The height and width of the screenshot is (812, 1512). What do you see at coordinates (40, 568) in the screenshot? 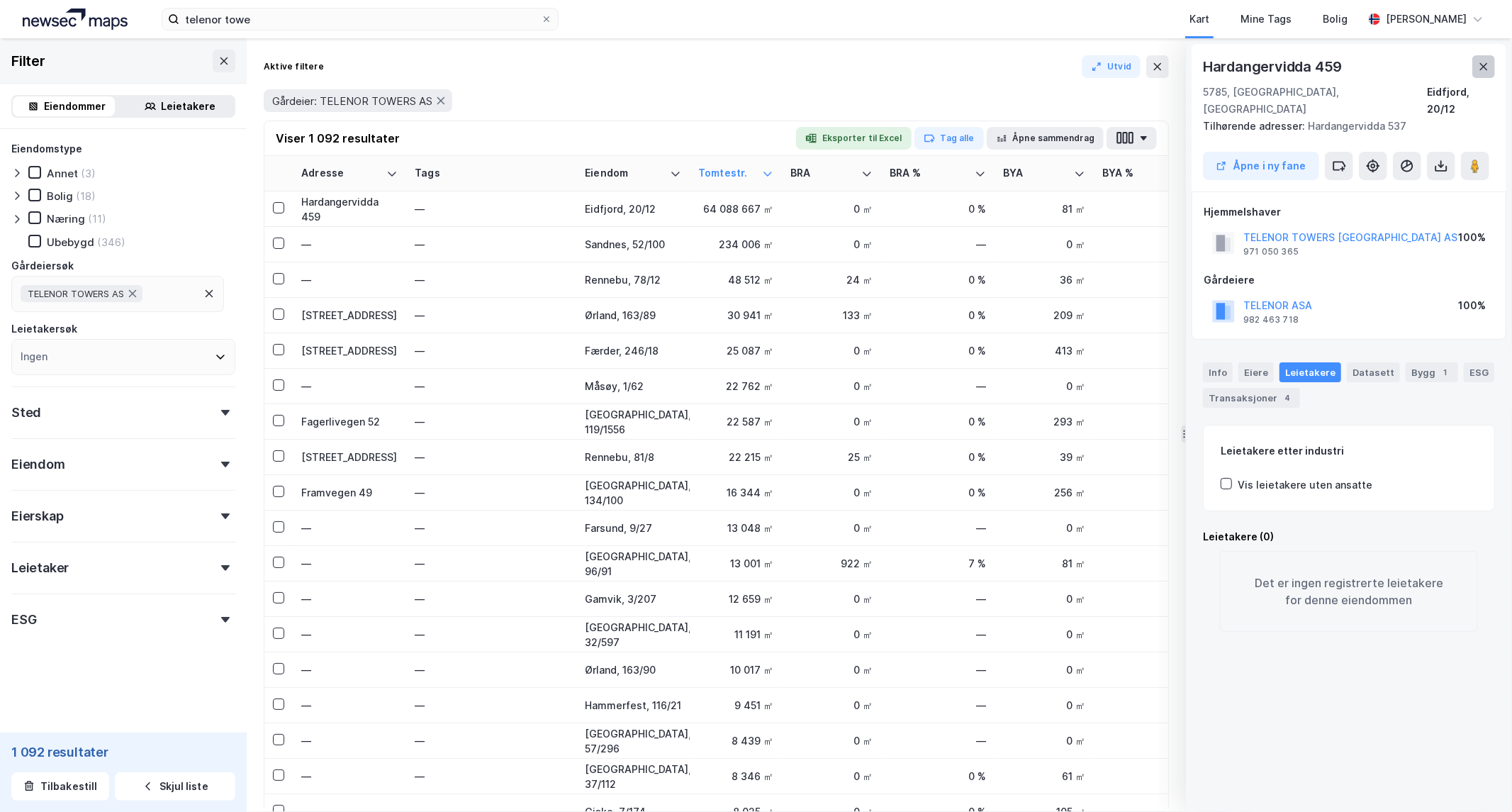
I see `div: Leietaker` at bounding box center [40, 568].